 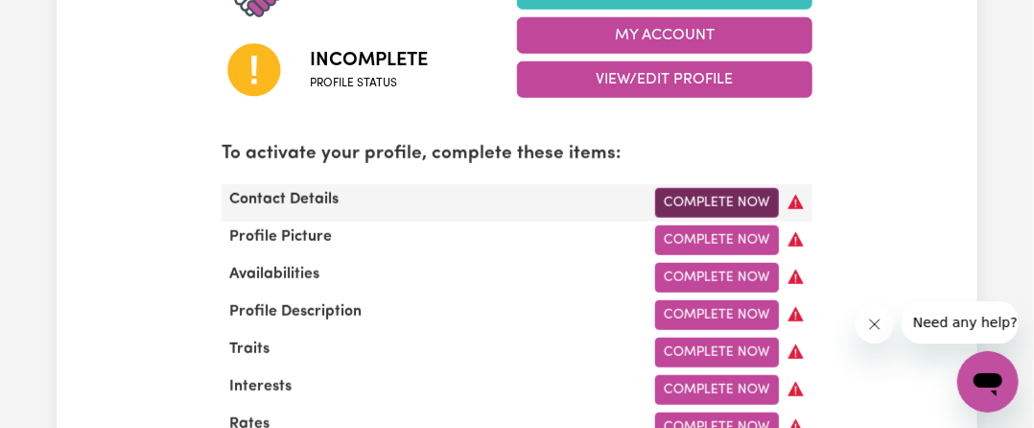 I want to click on p: To activate your profile, complete these items:, so click(x=517, y=154).